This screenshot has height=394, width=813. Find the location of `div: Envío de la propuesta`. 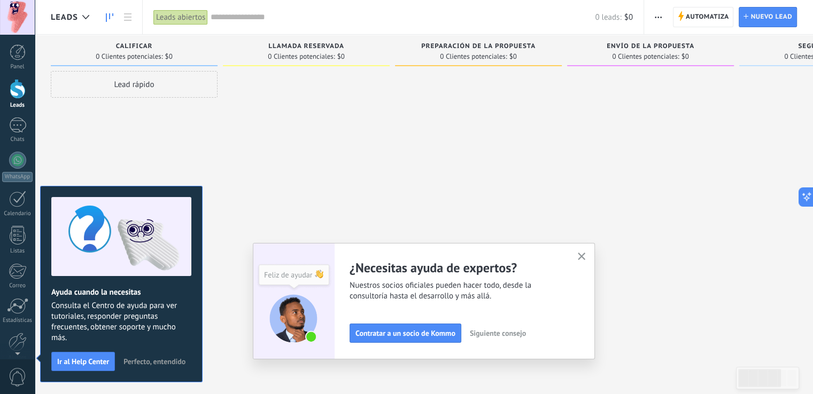

div: Envío de la propuesta is located at coordinates (650, 47).